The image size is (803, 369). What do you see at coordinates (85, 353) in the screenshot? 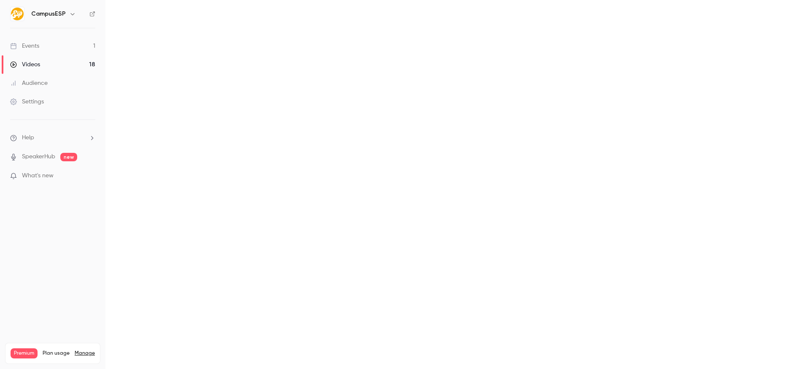
I see `a: Manage` at bounding box center [85, 353].